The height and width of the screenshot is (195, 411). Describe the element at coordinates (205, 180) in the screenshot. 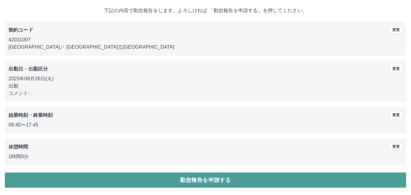

I see `button: 勤怠報告を申請する` at that location.